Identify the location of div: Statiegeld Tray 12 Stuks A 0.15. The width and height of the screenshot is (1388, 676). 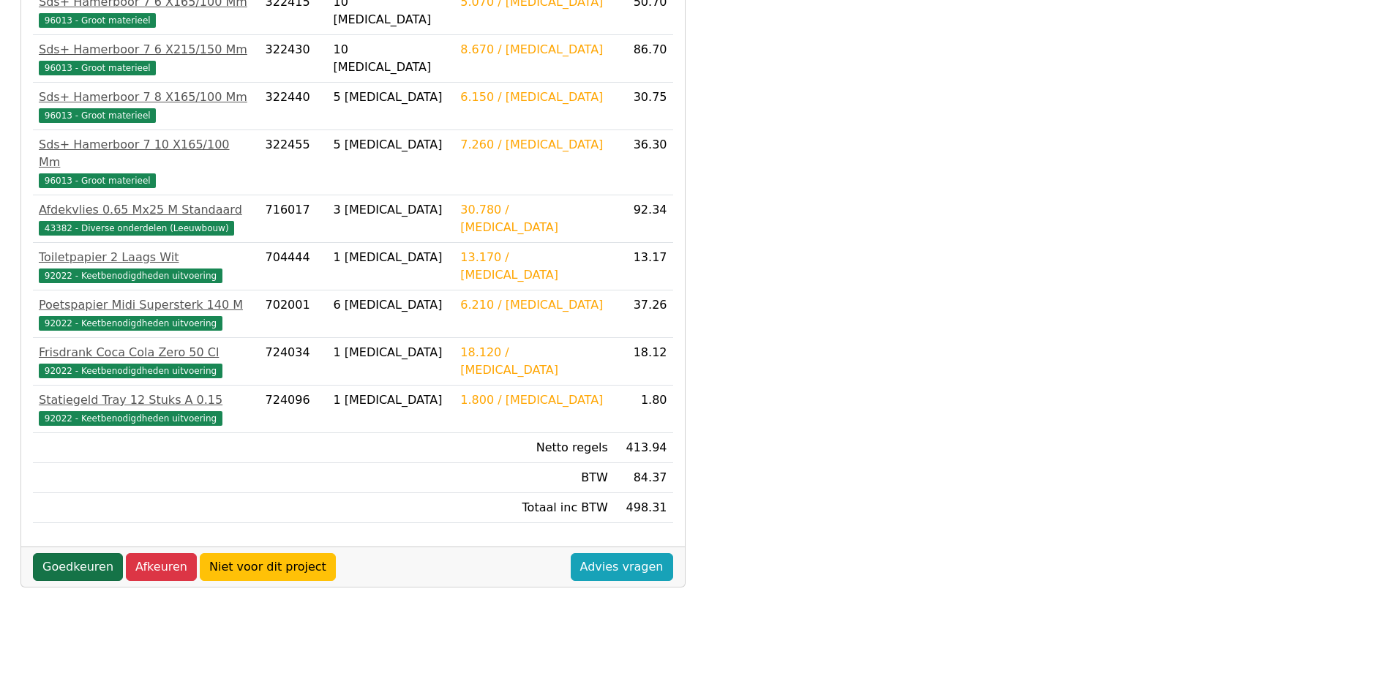
(146, 400).